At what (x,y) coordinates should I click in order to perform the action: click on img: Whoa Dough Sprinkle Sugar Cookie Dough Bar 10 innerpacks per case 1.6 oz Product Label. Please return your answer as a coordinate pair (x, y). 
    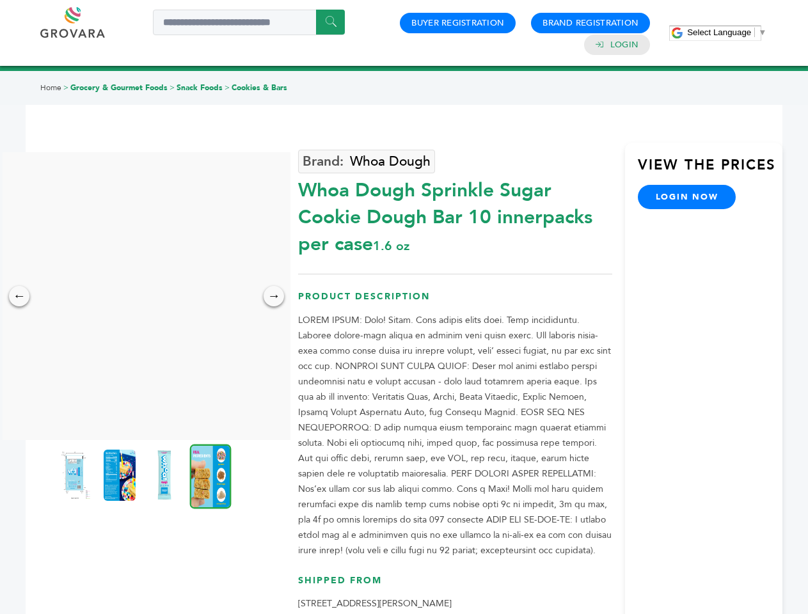
    Looking at the image, I should click on (75, 475).